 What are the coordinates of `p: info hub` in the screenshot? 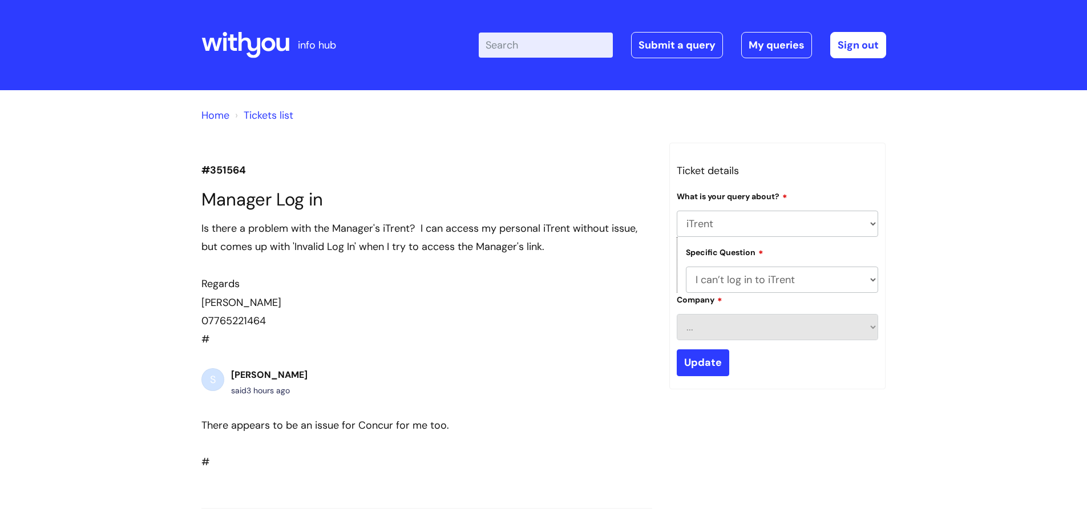 It's located at (317, 45).